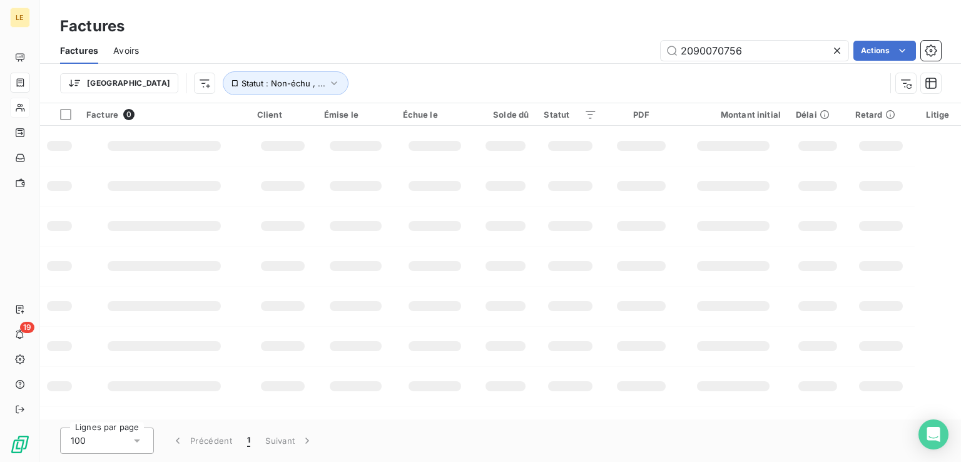  What do you see at coordinates (733, 114) in the screenshot?
I see `div: Montant initial` at bounding box center [733, 114].